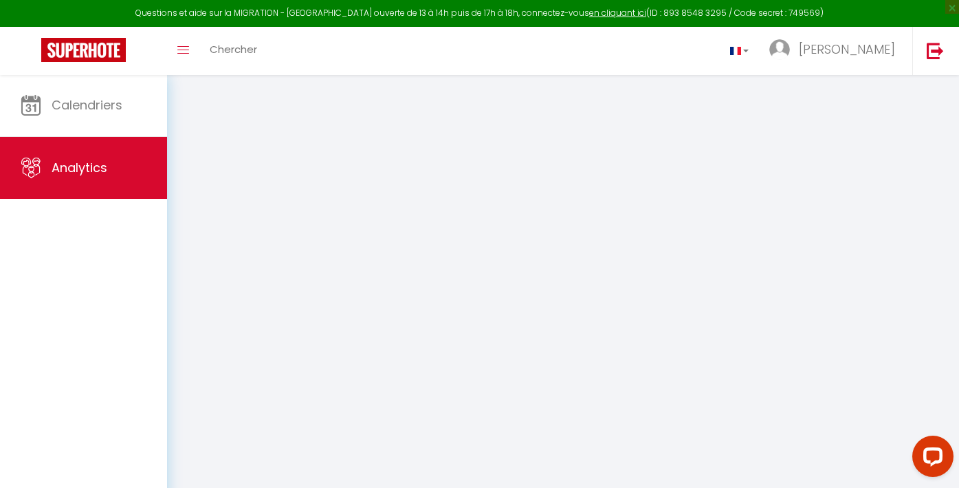  What do you see at coordinates (32, 26) in the screenshot?
I see `button: Open LiveChat chat widget` at bounding box center [32, 26].